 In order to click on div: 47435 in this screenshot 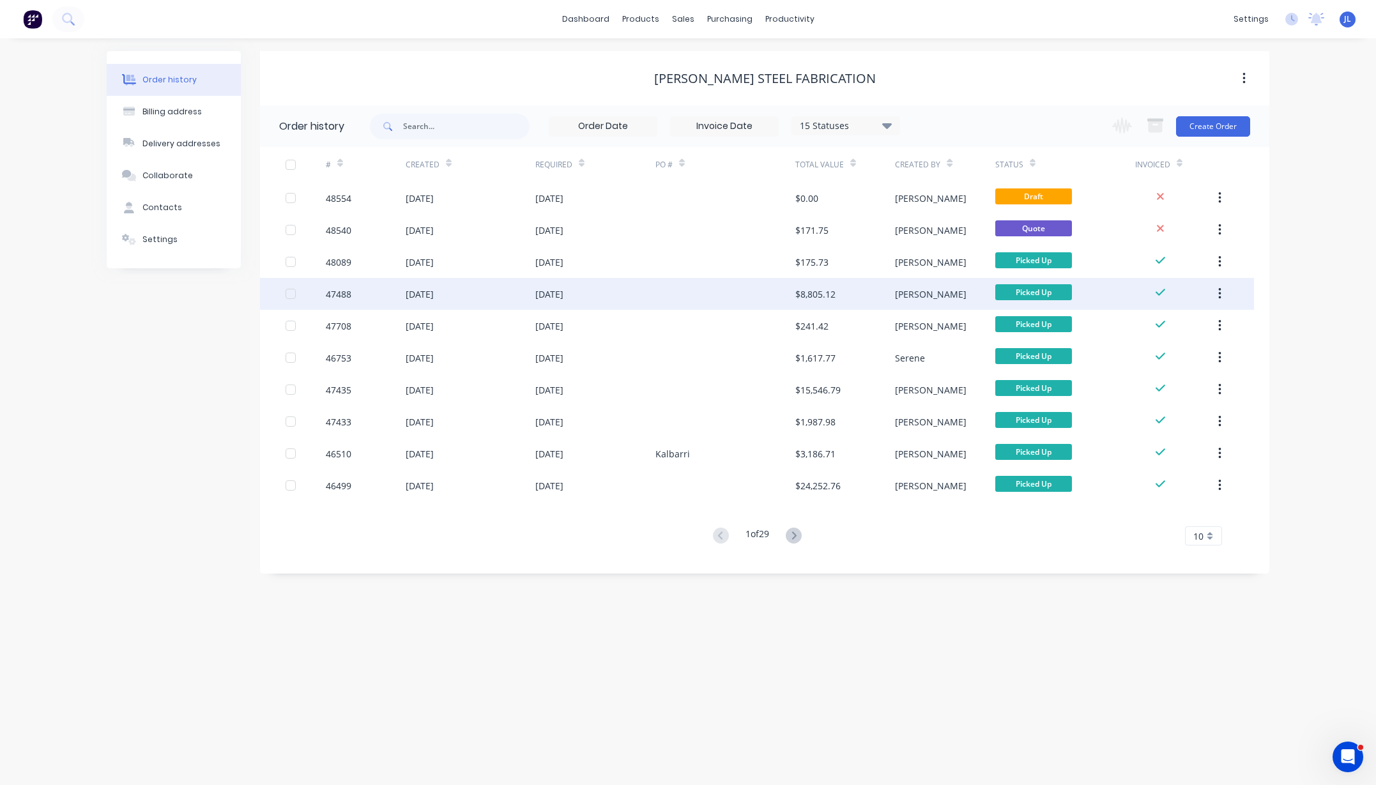, I will do `click(339, 390)`.